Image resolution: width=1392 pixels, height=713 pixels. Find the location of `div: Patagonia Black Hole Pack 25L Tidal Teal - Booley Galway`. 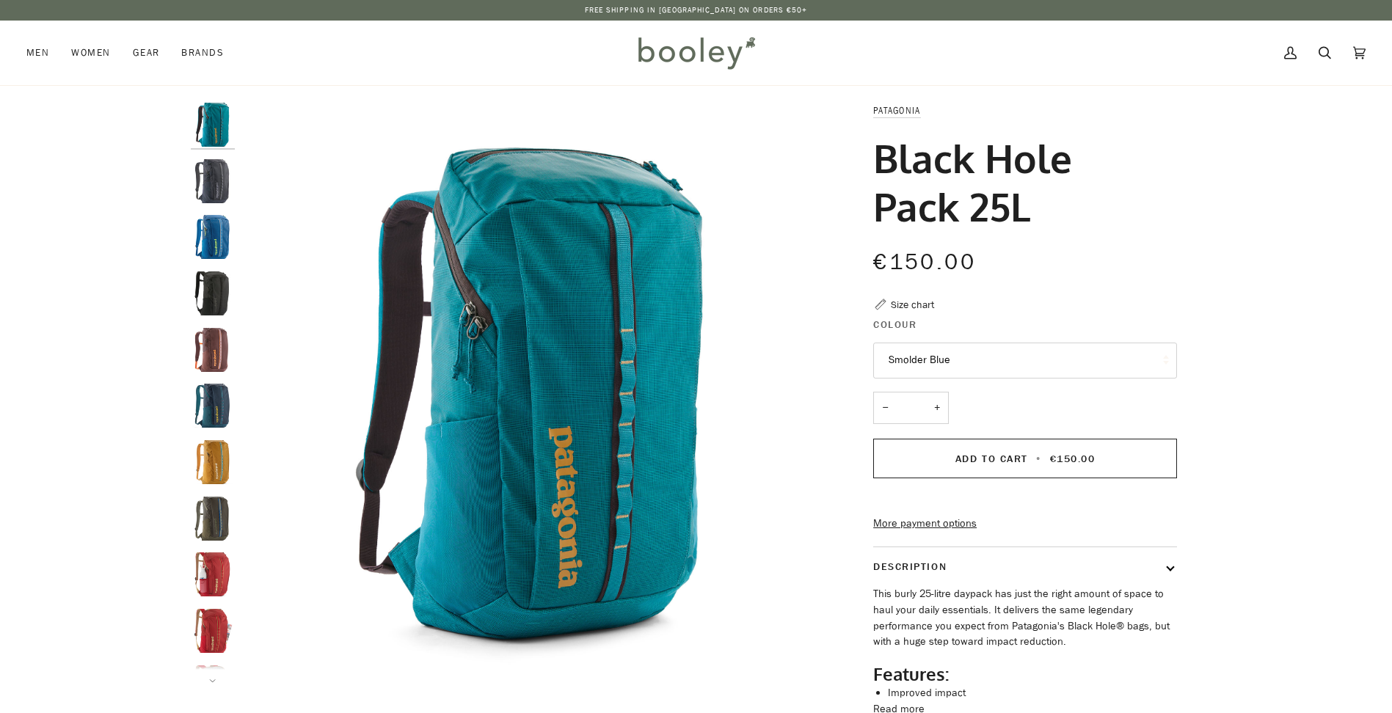

div: Patagonia Black Hole Pack 25L Tidal Teal - Booley Galway is located at coordinates (213, 406).